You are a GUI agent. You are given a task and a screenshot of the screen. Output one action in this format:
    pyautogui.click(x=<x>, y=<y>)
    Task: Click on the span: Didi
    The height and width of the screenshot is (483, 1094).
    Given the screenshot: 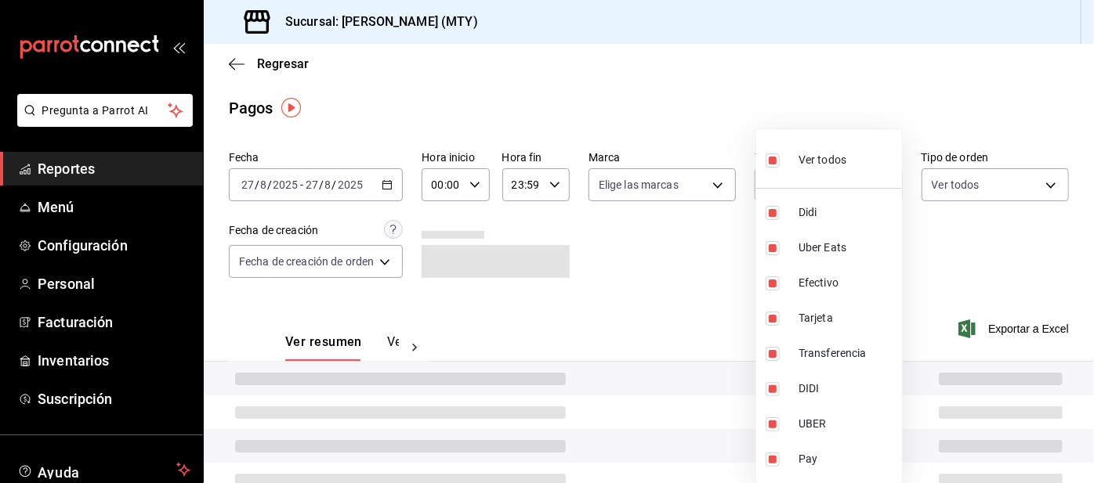 What is the action you would take?
    pyautogui.click(x=847, y=212)
    